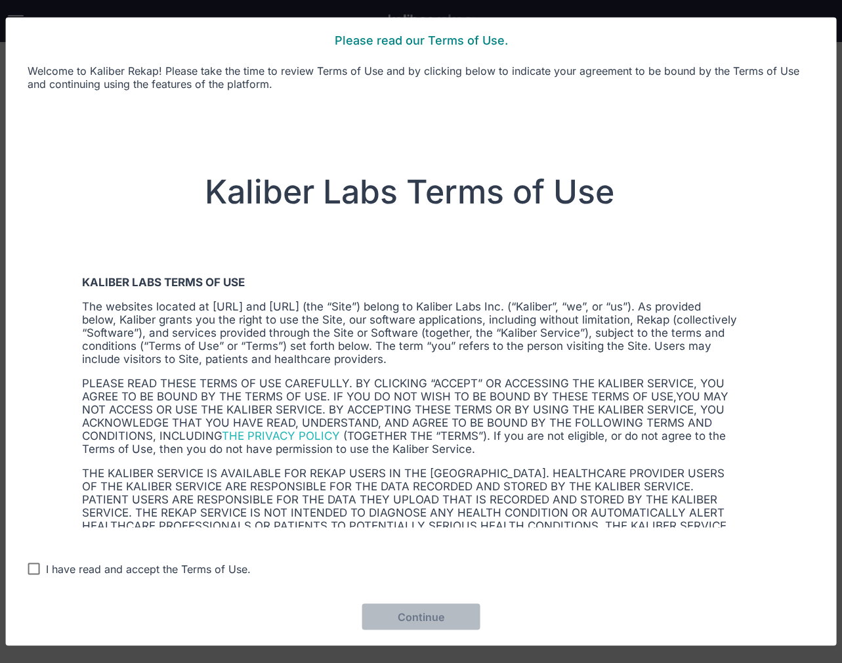 The height and width of the screenshot is (663, 842). Describe the element at coordinates (421, 617) in the screenshot. I see `span: Continue` at that location.